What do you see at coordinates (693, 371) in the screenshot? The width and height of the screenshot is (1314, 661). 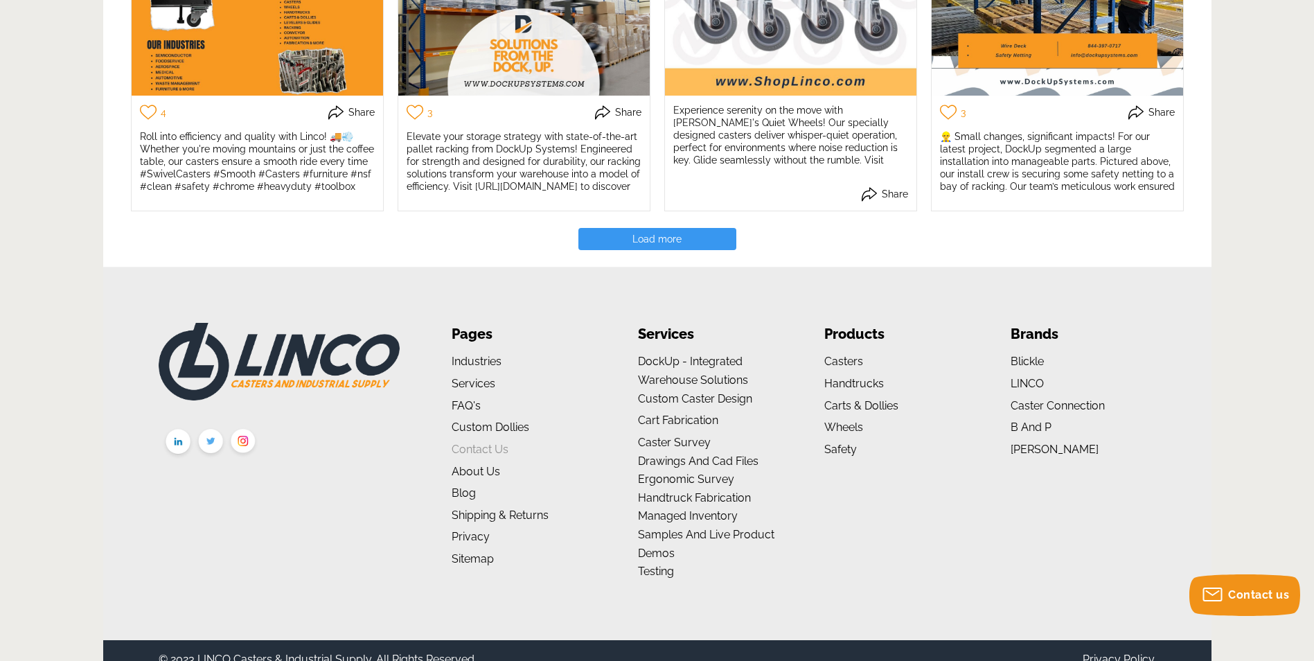 I see `a: DockUp - Integrated Warehouse Solutions` at bounding box center [693, 371].